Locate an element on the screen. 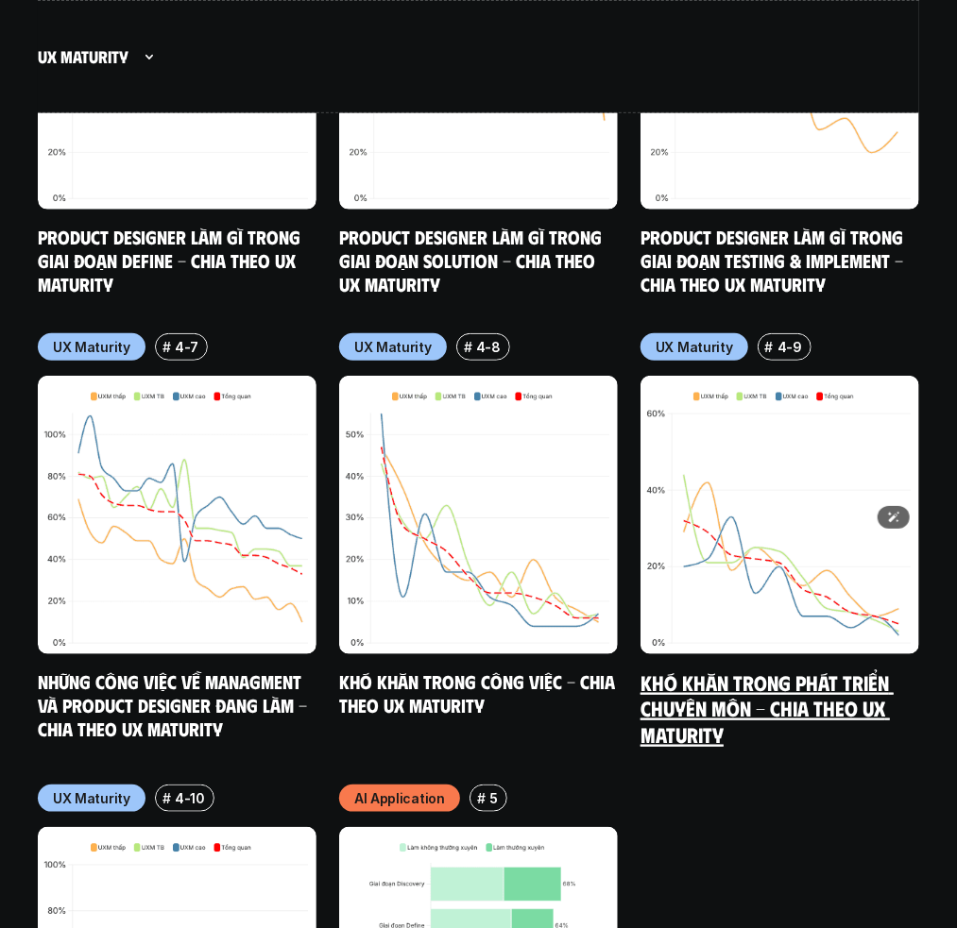  a: Product Designer làm gì trong giai đoạn Define - Chia theo UX Maturity is located at coordinates (171, 260).